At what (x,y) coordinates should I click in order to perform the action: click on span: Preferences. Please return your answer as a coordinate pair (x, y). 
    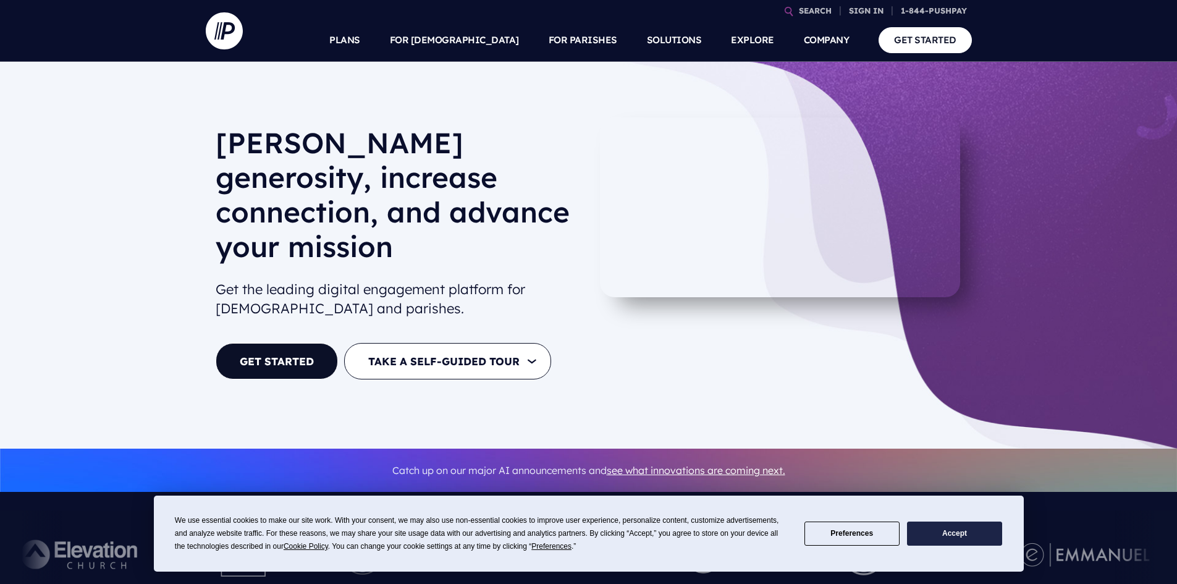
    Looking at the image, I should click on (551, 546).